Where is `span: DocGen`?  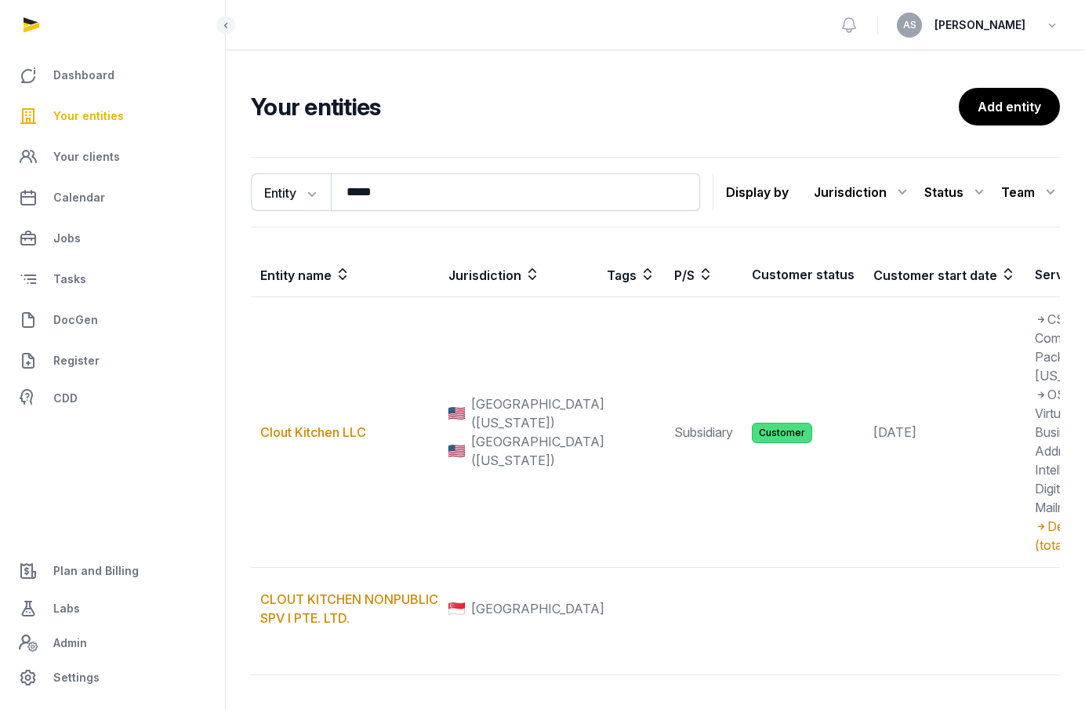
span: DocGen is located at coordinates (75, 320).